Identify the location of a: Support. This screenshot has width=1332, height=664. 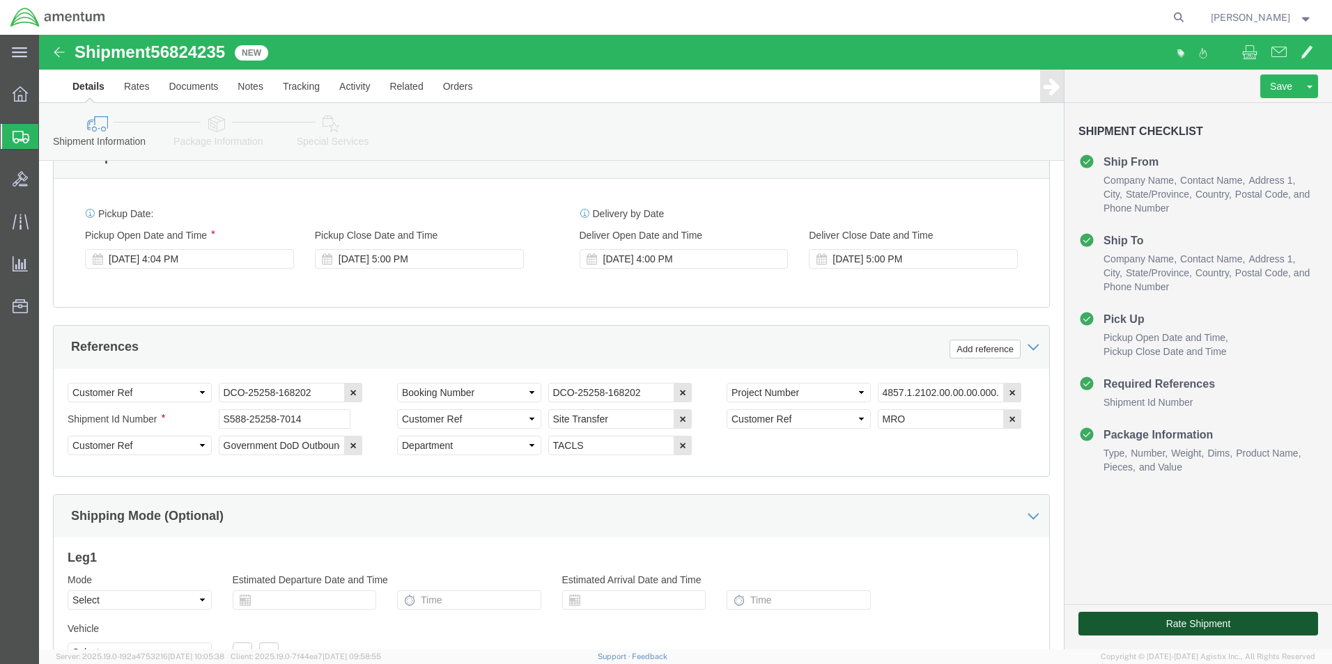
(615, 657).